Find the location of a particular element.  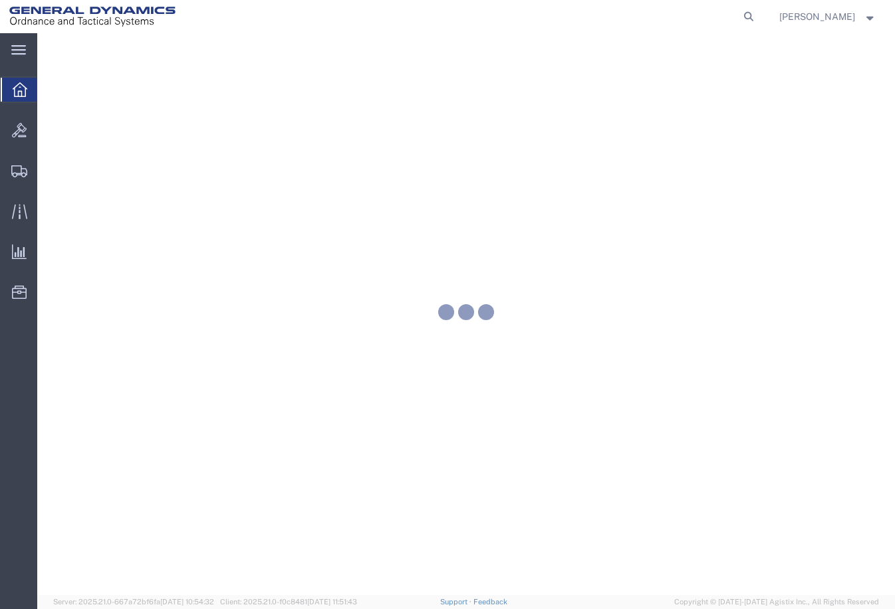

span: Client: 2025.21.0-f0c8481 is located at coordinates (288, 602).